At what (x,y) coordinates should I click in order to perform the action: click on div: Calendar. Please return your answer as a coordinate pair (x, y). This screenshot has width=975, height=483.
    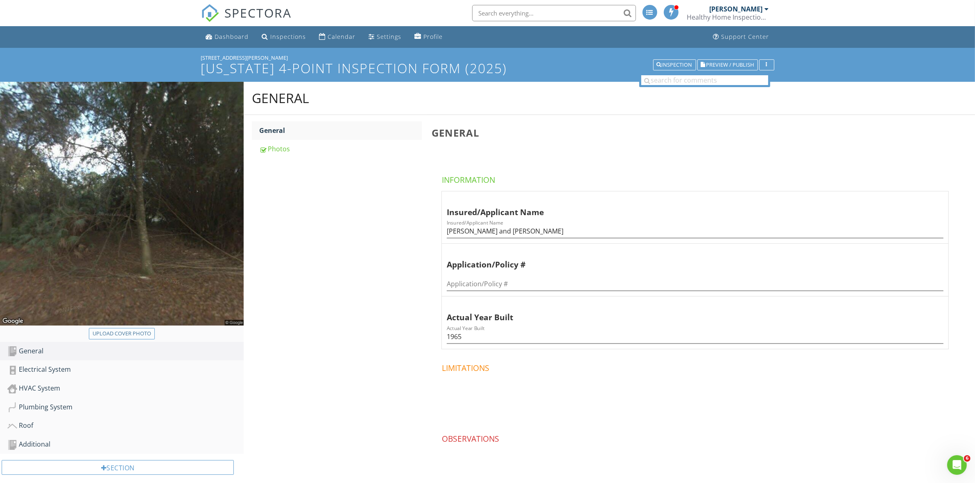
    Looking at the image, I should click on (342, 36).